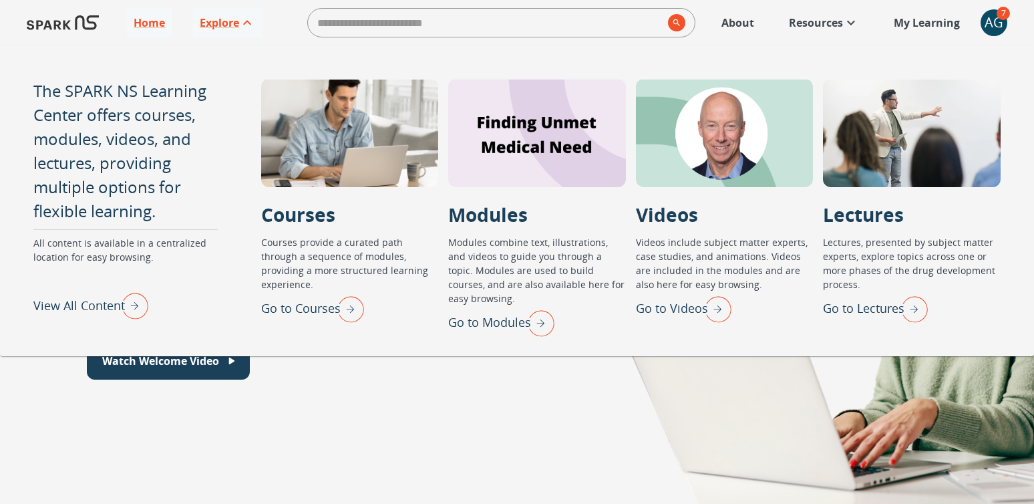 The image size is (1034, 504). Describe the element at coordinates (725, 133) in the screenshot. I see `div: Videos` at that location.